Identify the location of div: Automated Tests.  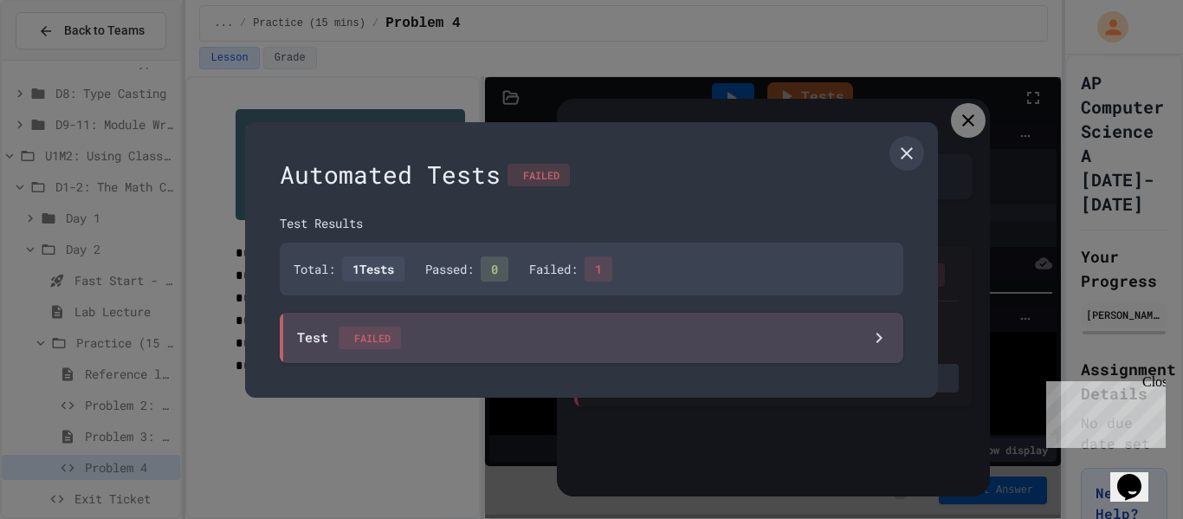
(592, 175).